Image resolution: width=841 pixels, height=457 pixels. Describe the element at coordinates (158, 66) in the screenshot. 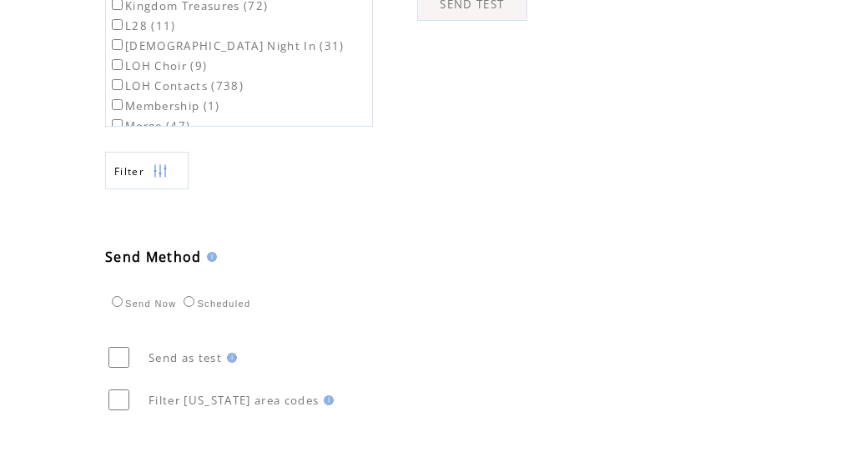

I see `label: LOH Choir (9)` at that location.